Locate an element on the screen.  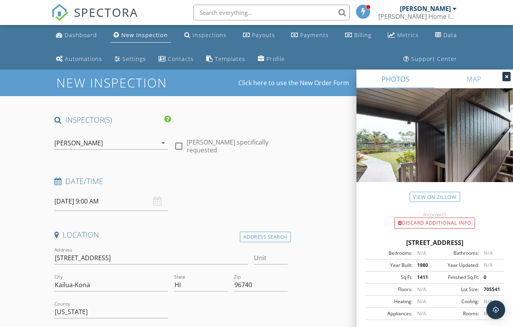
div: 1411 is located at coordinates (423, 278).